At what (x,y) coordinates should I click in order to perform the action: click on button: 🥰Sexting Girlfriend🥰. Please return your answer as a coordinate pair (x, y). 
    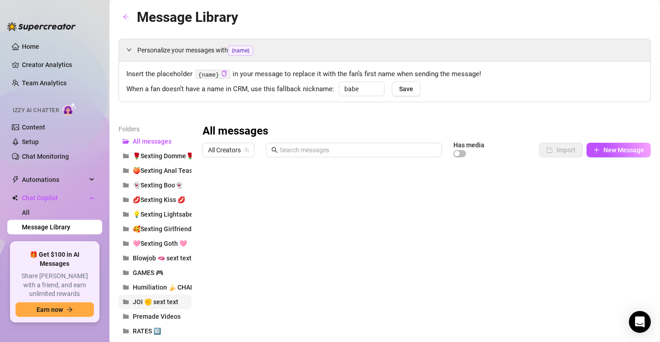
    Looking at the image, I should click on (155, 229).